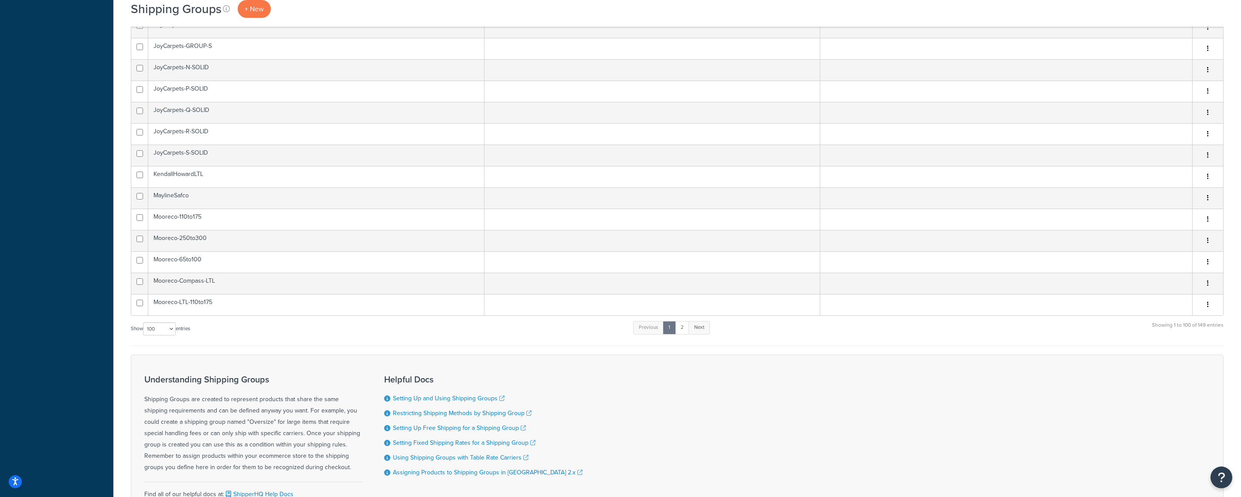 This screenshot has width=1241, height=497. Describe the element at coordinates (316, 48) in the screenshot. I see `td: JoyCarpets-GROUP-S` at that location.